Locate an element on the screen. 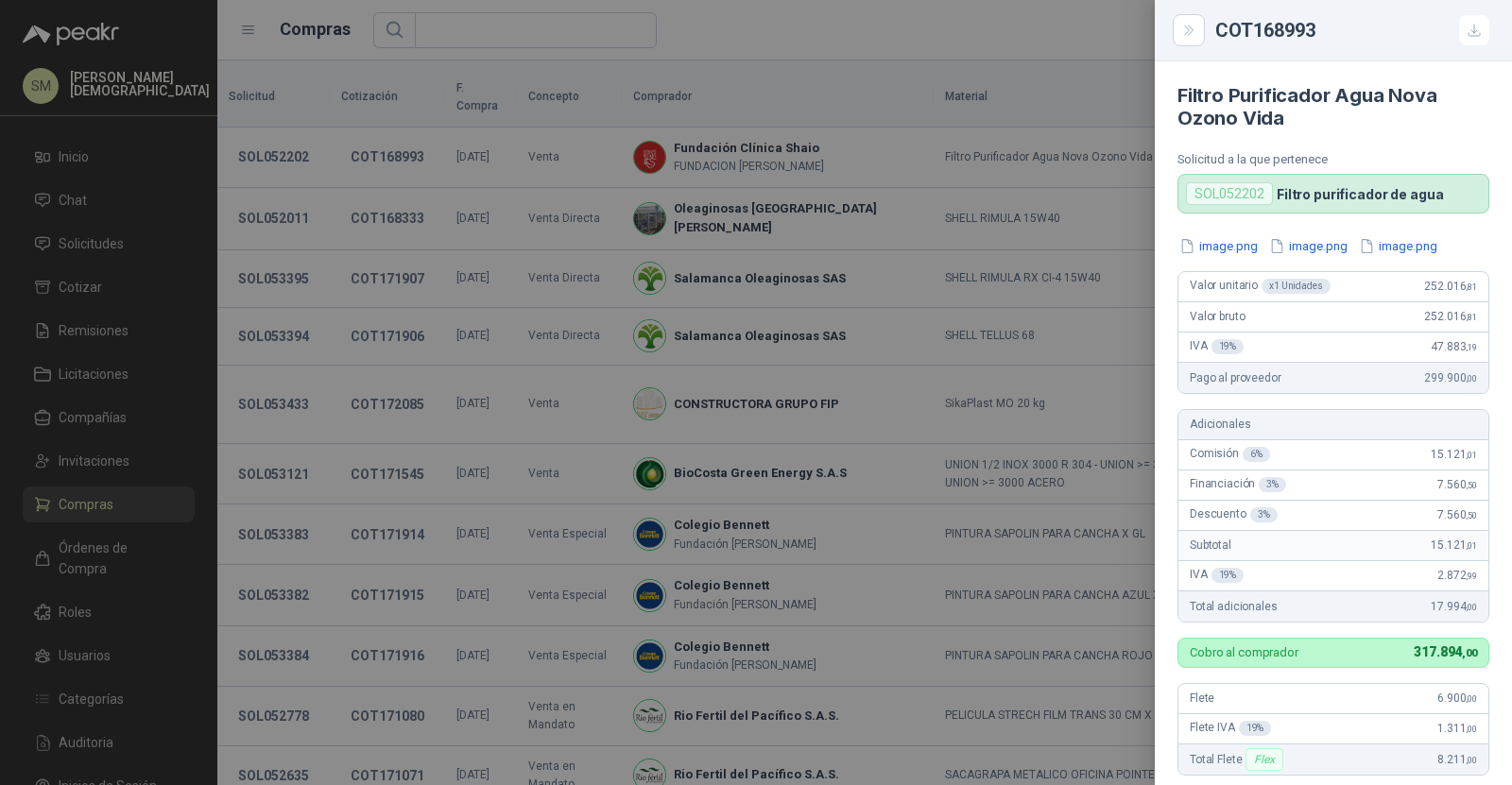 This screenshot has width=1512, height=785. span: 1.311 is located at coordinates (1457, 728).